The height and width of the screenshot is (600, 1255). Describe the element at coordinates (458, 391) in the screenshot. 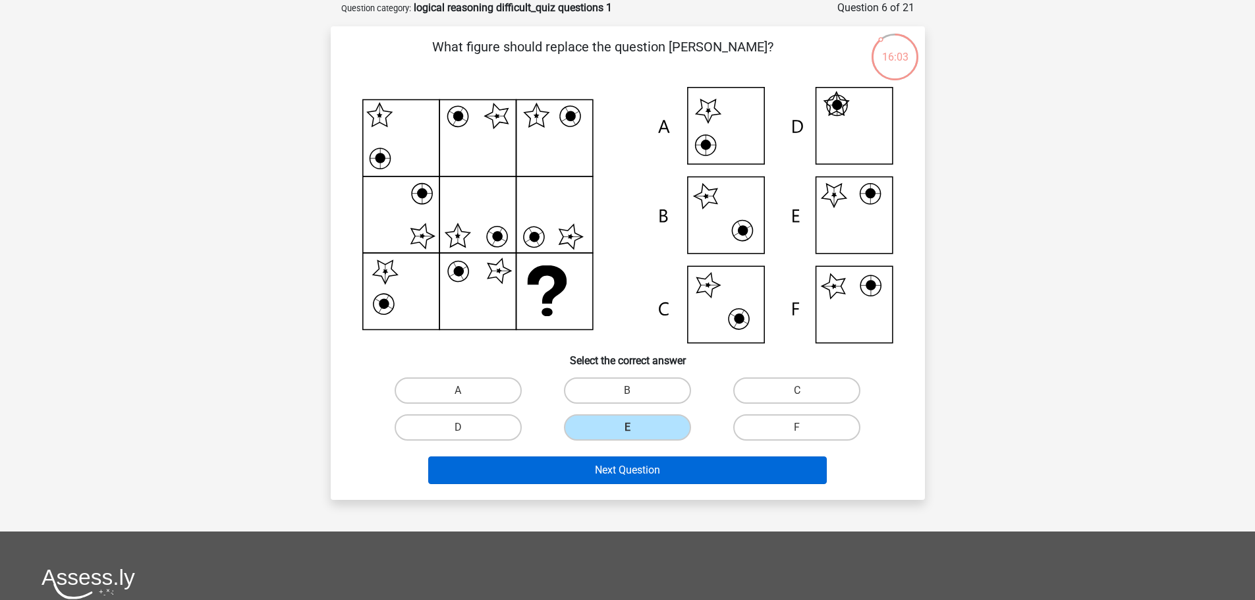

I see `label: A` at that location.